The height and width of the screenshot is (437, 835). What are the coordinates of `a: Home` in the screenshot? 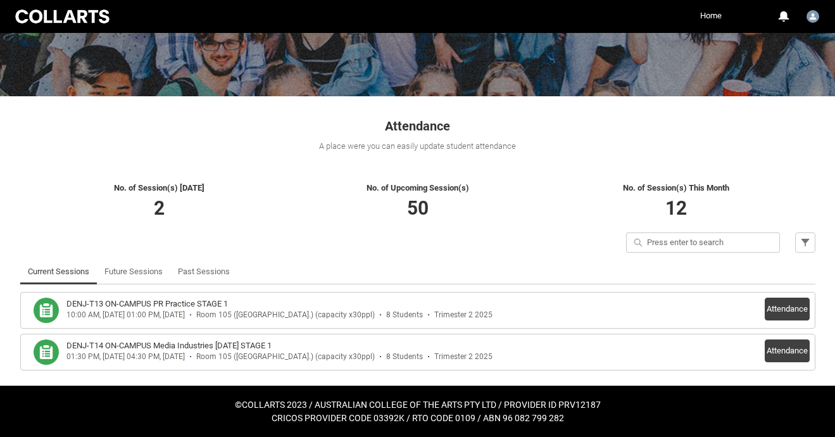 It's located at (711, 16).